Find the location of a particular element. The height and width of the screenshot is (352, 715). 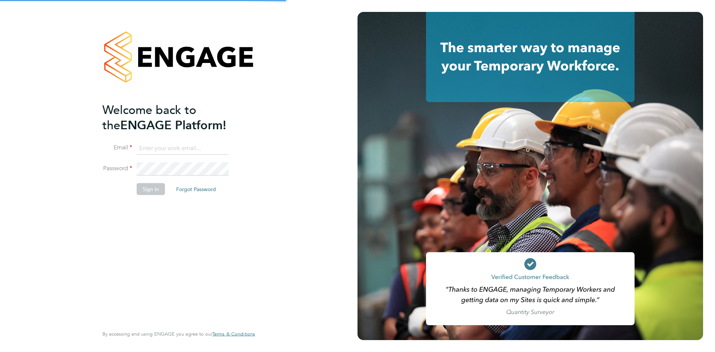

button: Forgot Password is located at coordinates (196, 189).